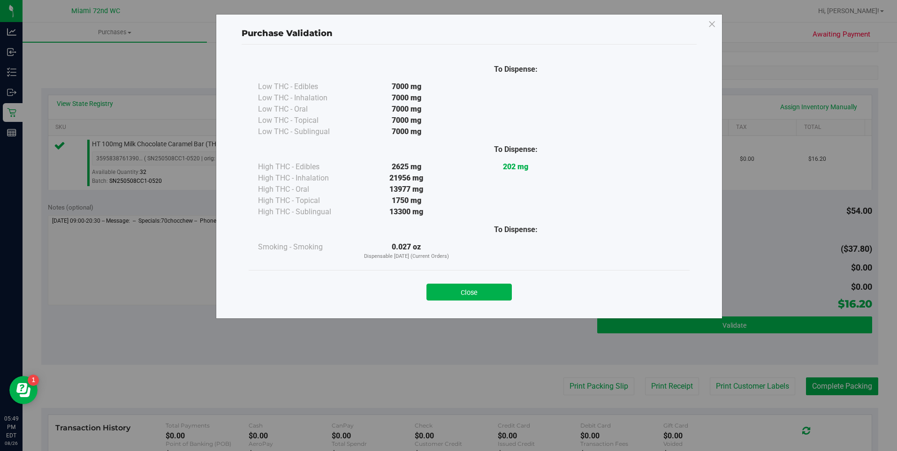 The height and width of the screenshot is (451, 897). What do you see at coordinates (406, 167) in the screenshot?
I see `div: 2625 mg` at bounding box center [406, 167].